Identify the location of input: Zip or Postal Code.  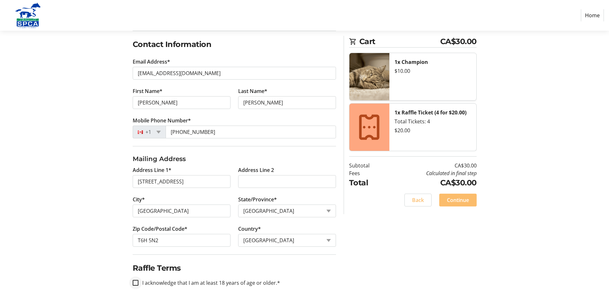
(182, 240).